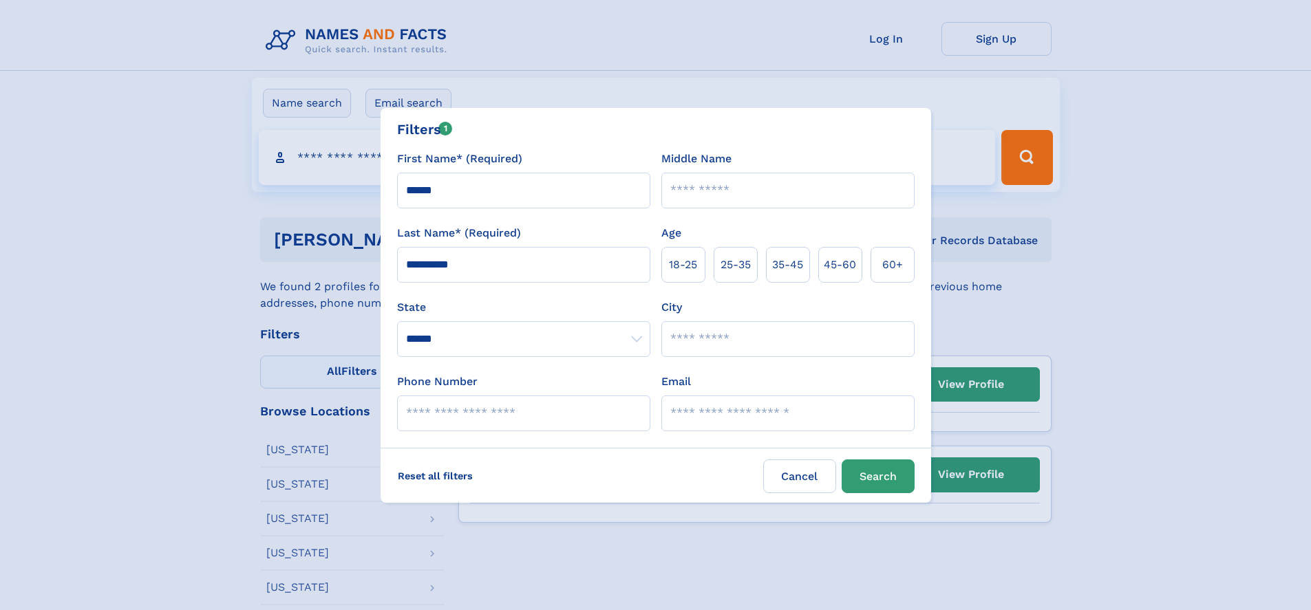 The image size is (1311, 610). Describe the element at coordinates (840, 265) in the screenshot. I see `span: 45‑60` at that location.